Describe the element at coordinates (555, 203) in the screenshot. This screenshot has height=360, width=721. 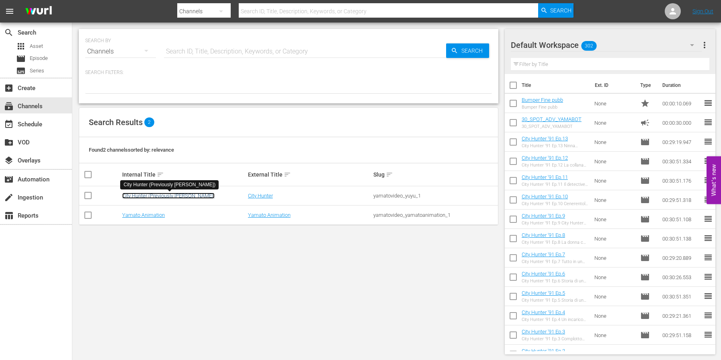
I see `div: City Hunter '91 Ep.10 Cenerentola per una notte` at that location.